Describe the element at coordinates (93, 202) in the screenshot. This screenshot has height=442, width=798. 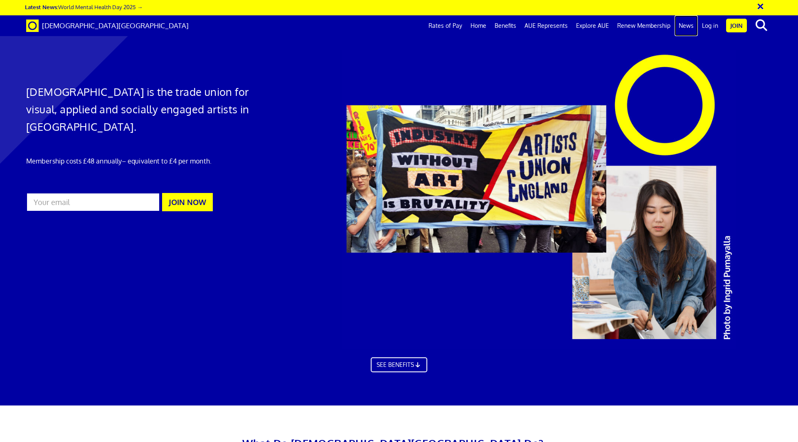
I see `input: Your email` at that location.